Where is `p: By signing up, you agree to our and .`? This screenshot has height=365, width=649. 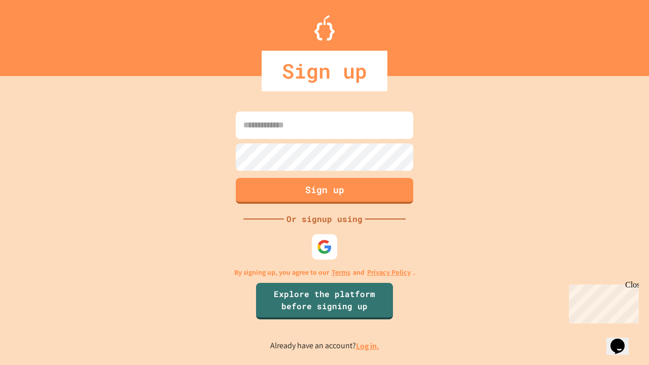 p: By signing up, you agree to our and . is located at coordinates (324, 272).